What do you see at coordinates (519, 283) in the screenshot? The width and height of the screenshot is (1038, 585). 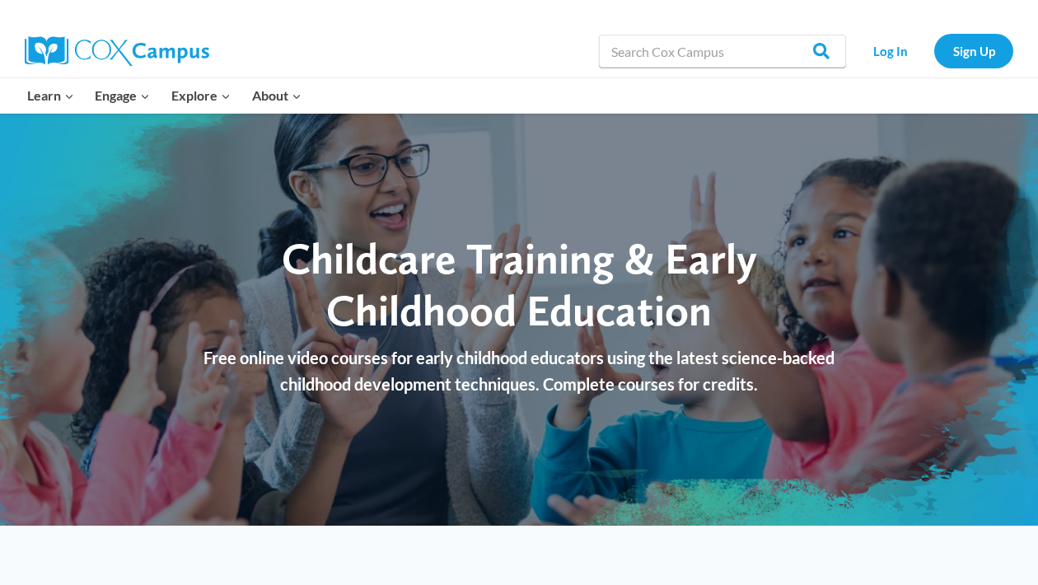 I see `span: Childcare Training & Early Childhood Education` at bounding box center [519, 283].